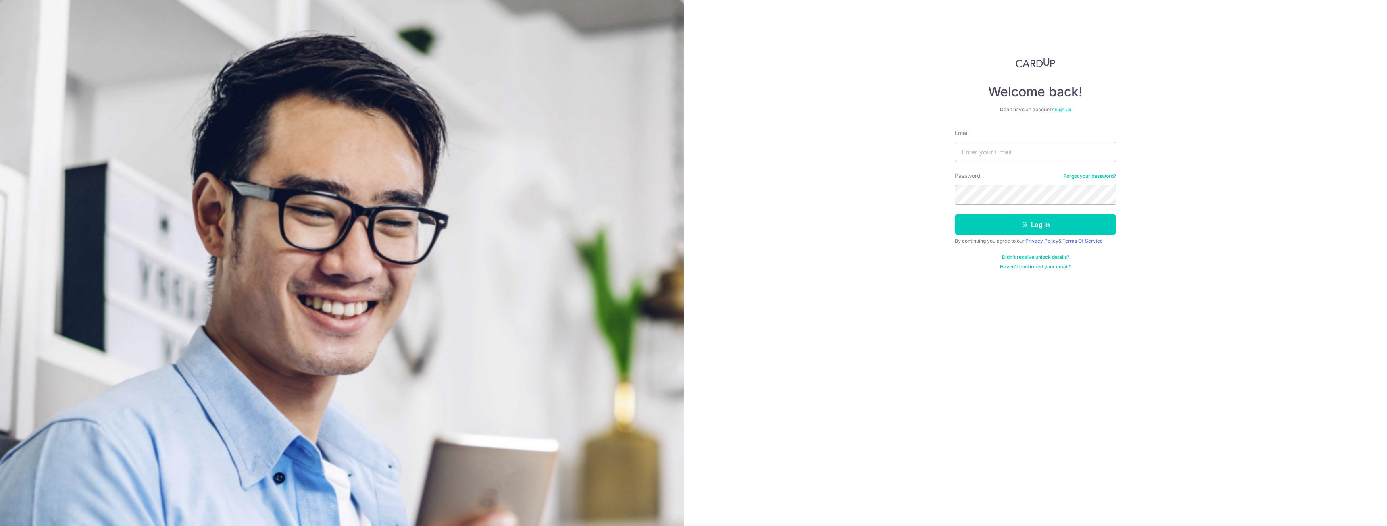 The height and width of the screenshot is (526, 1387). I want to click on label: Email, so click(962, 133).